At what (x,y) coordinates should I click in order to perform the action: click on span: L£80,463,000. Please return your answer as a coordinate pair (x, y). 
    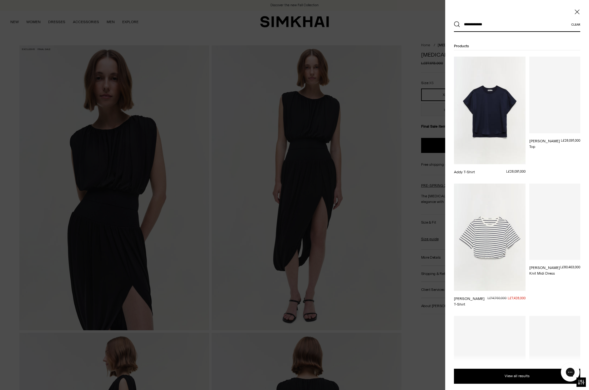
    Looking at the image, I should click on (571, 267).